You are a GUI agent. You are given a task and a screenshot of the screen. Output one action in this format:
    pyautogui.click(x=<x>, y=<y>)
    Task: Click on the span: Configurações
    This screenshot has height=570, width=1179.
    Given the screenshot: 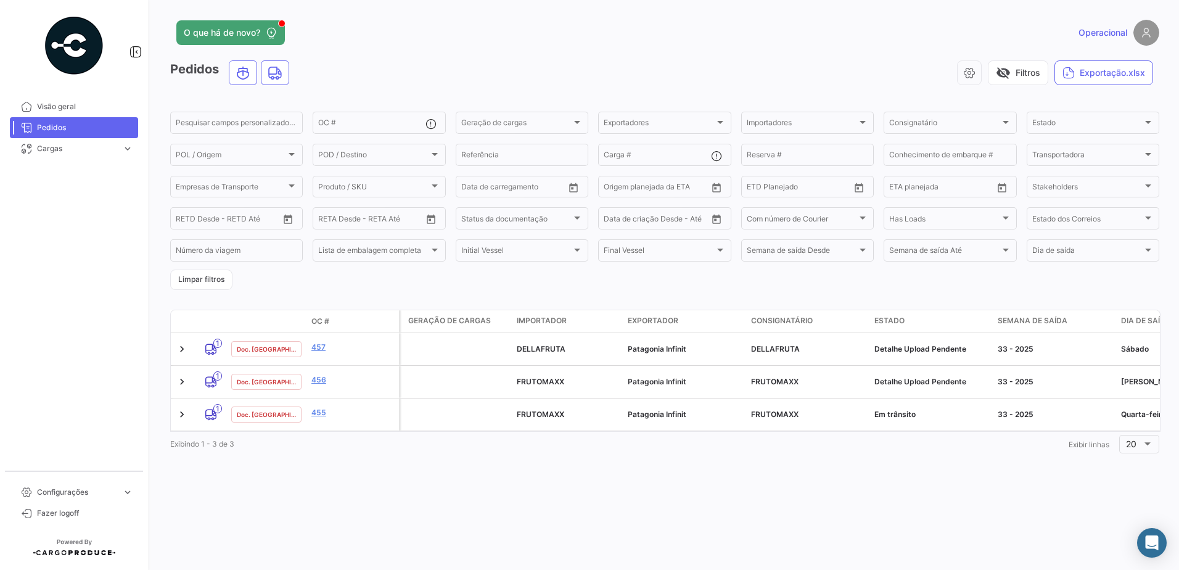 What is the action you would take?
    pyautogui.click(x=77, y=492)
    